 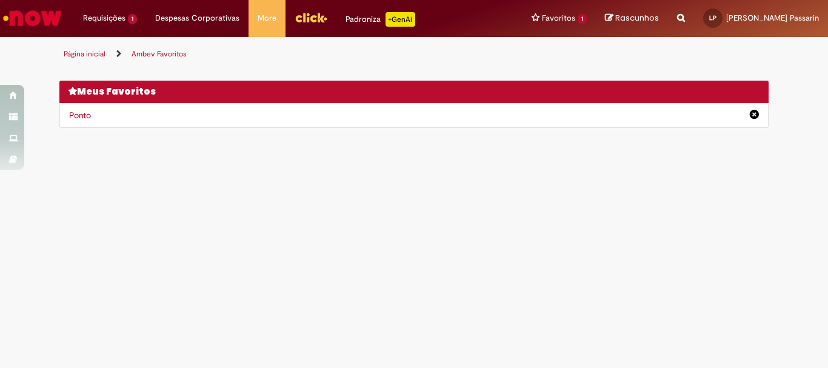 What do you see at coordinates (197, 18) in the screenshot?
I see `span: Despesas Corporativas` at bounding box center [197, 18].